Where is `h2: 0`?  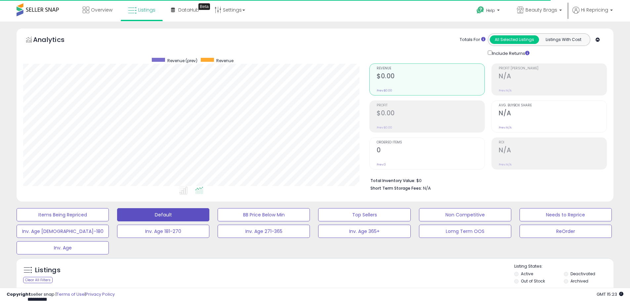 h2: 0 is located at coordinates (431, 151).